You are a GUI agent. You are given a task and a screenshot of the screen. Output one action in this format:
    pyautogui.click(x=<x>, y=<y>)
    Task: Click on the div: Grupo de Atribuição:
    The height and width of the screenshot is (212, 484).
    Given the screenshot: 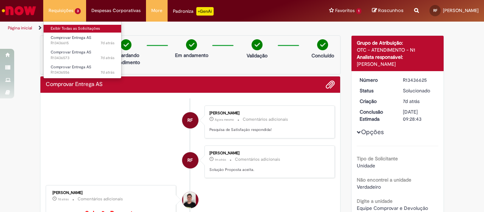 What is the action you would take?
    pyautogui.click(x=398, y=43)
    